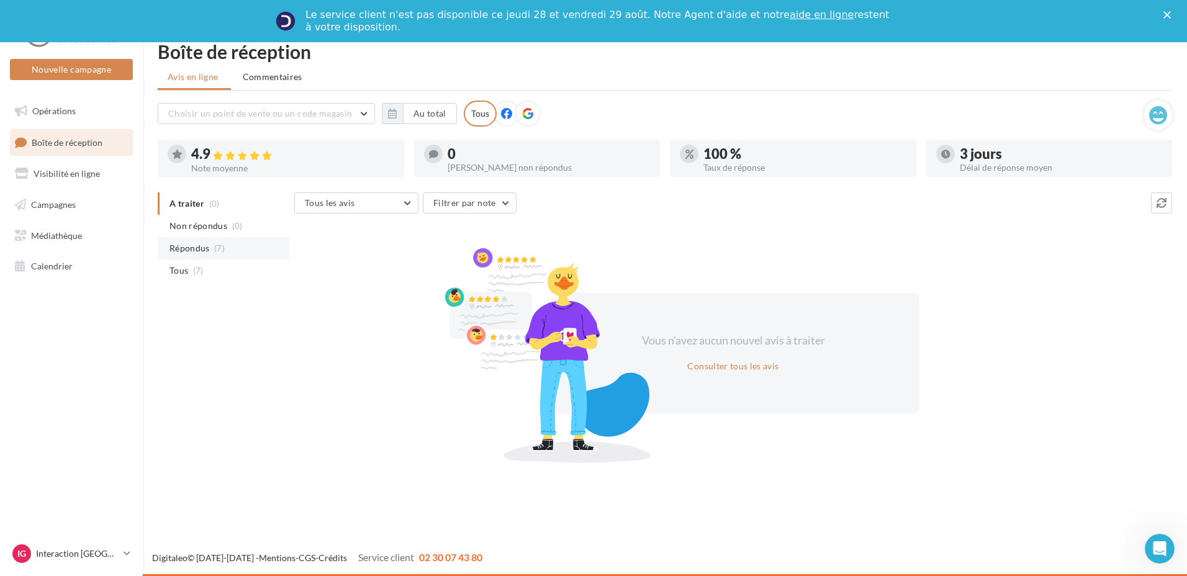  I want to click on span: Choisir un point de vente ou un code magasin, so click(260, 113).